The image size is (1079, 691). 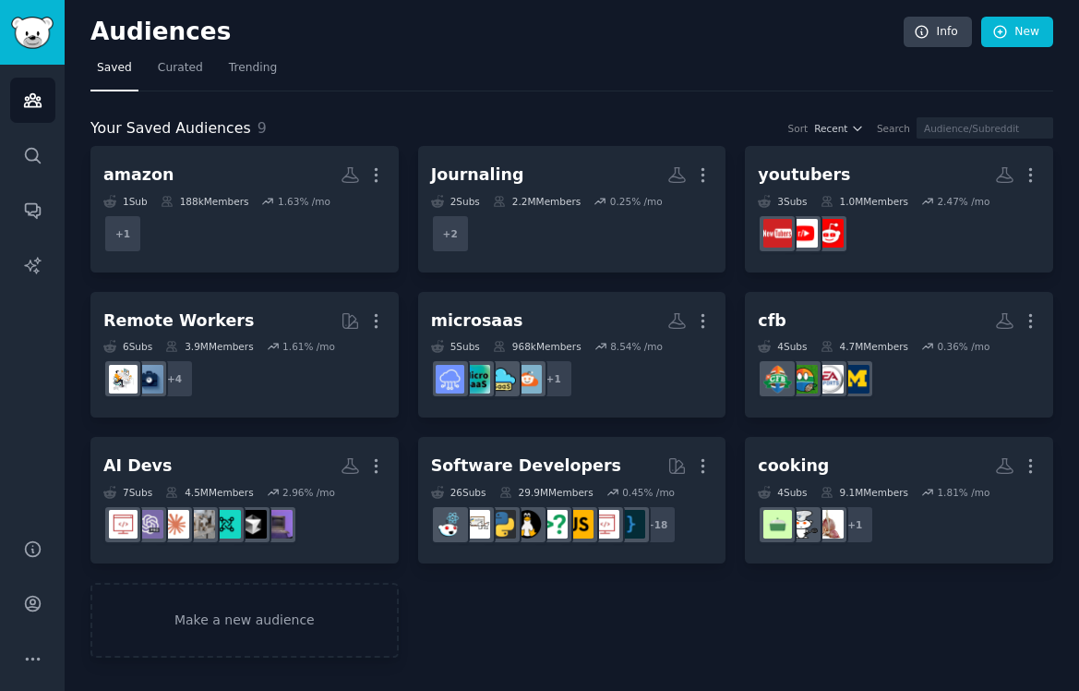 What do you see at coordinates (127, 346) in the screenshot?
I see `div: 6 Sub s` at bounding box center [127, 346].